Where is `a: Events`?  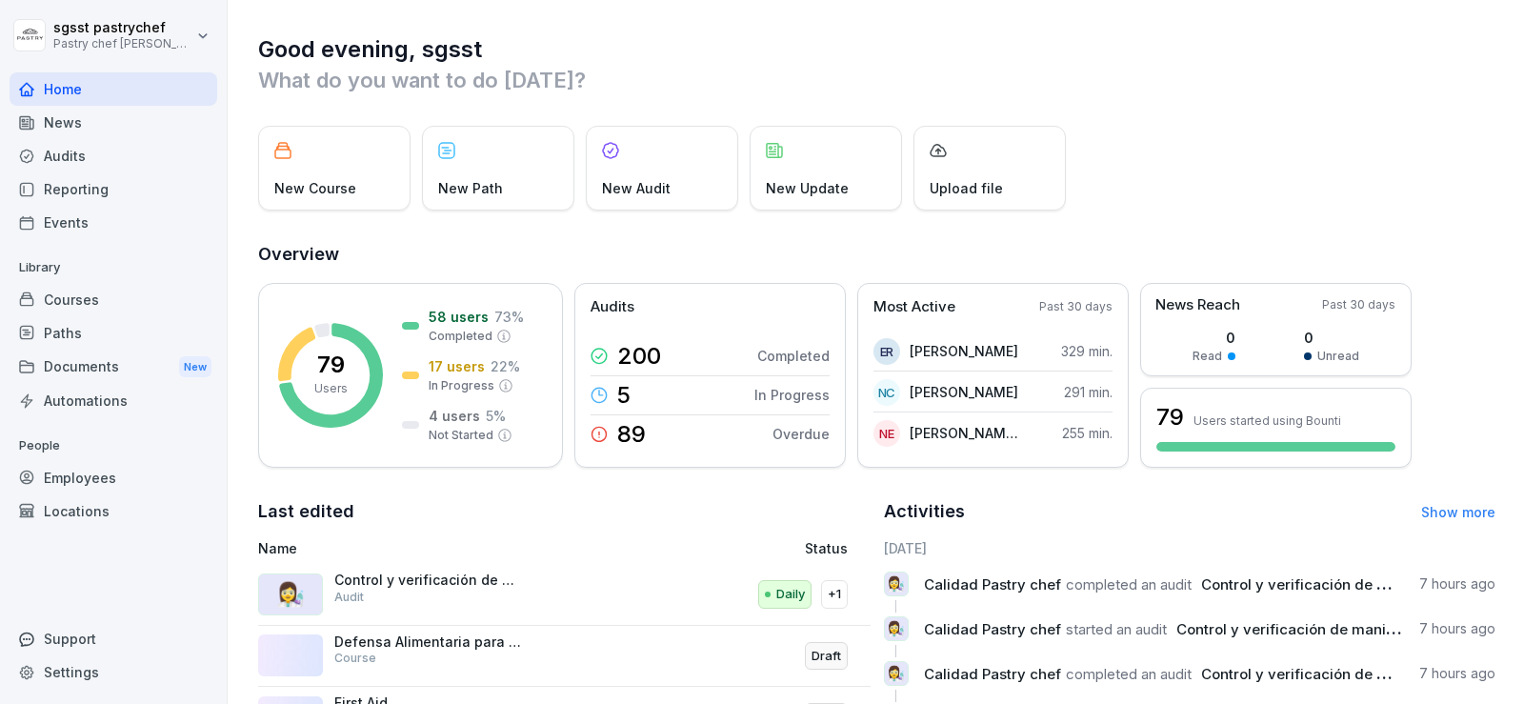
a: Events is located at coordinates (113, 222).